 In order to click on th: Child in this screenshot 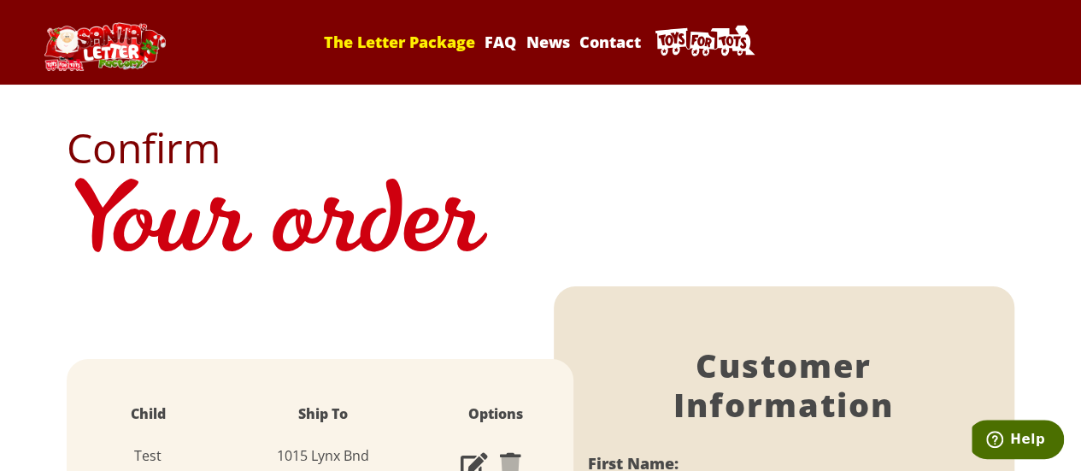, I will do `click(148, 414)`.